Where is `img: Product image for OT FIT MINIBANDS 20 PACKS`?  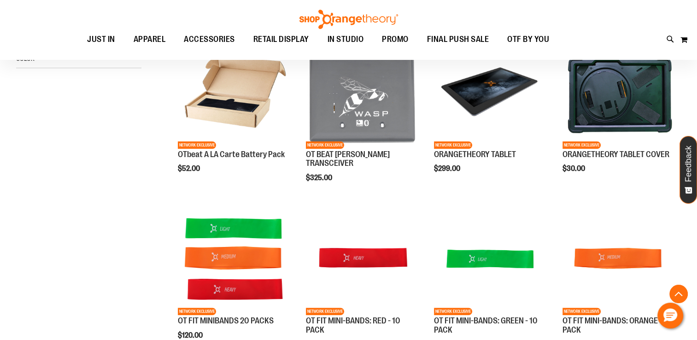
img: Product image for OT FIT MINIBANDS 20 PACKS is located at coordinates (235, 258).